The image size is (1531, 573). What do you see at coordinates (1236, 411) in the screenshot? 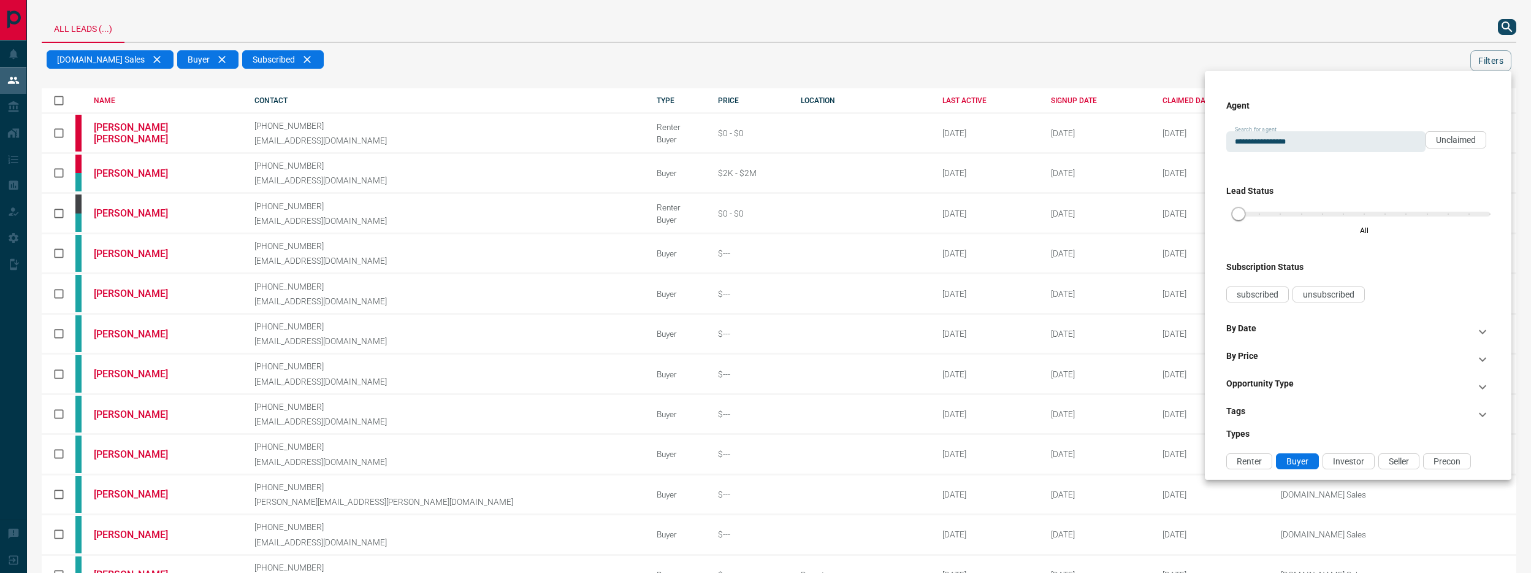
I see `h3: Tags` at bounding box center [1236, 411].